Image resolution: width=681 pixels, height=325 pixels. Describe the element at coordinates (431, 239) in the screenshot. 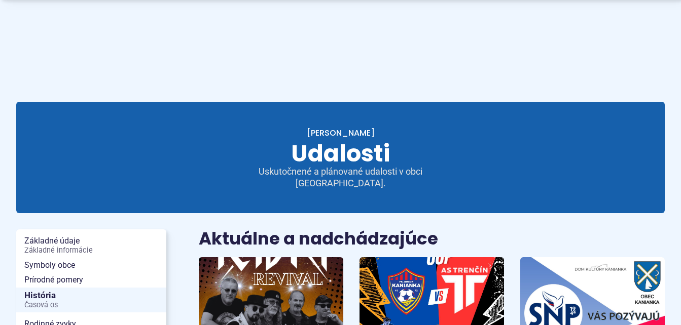

I see `h2: Aktuálne a nadchádzajúce` at that location.